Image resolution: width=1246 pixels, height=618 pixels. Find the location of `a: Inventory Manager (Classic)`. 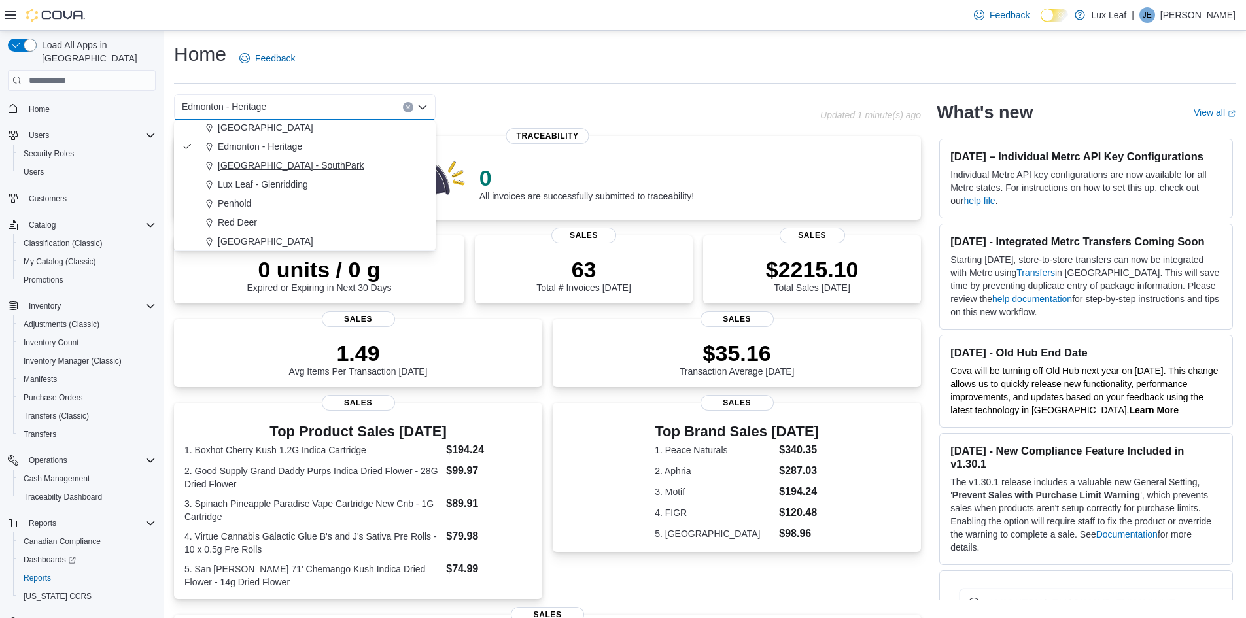

a: Inventory Manager (Classic) is located at coordinates (73, 361).